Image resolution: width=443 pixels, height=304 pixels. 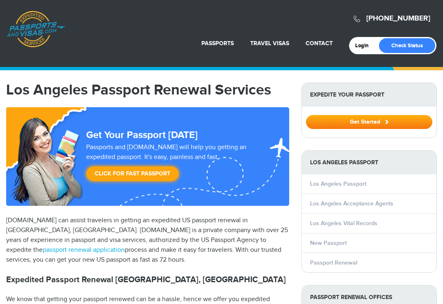 I want to click on a: passport renewal application, so click(x=84, y=250).